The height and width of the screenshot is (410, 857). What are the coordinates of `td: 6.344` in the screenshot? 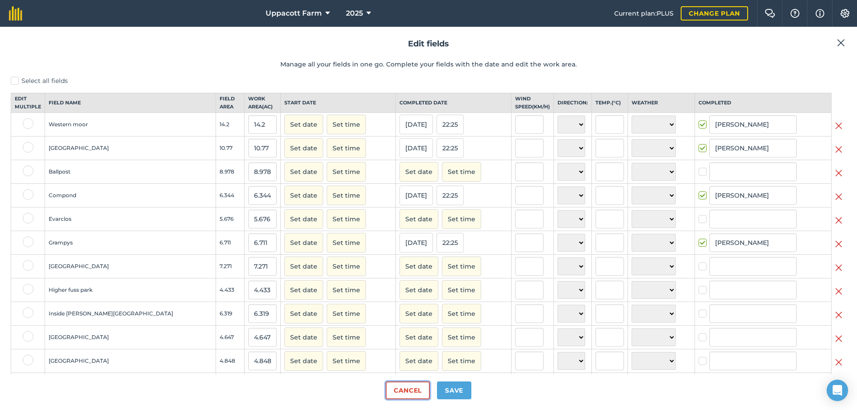 It's located at (230, 195).